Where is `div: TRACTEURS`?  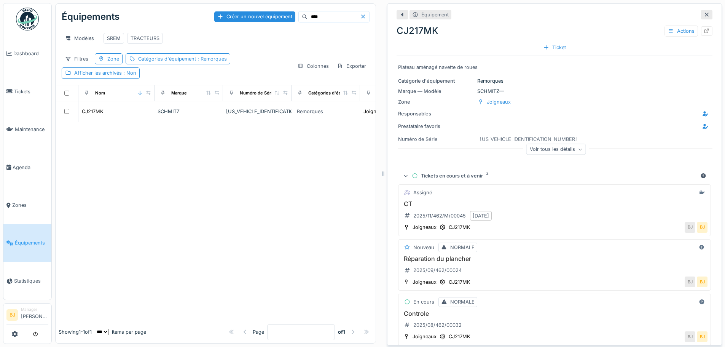 div: TRACTEURS is located at coordinates (145, 38).